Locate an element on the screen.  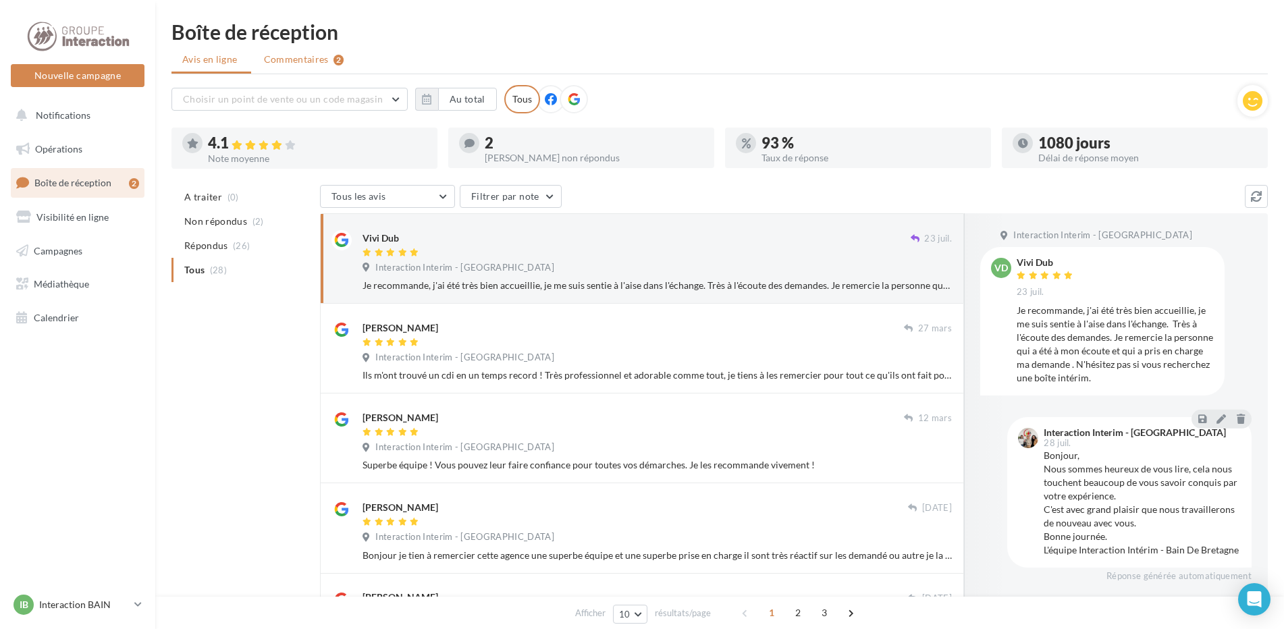
span: résultats/page is located at coordinates (683, 613).